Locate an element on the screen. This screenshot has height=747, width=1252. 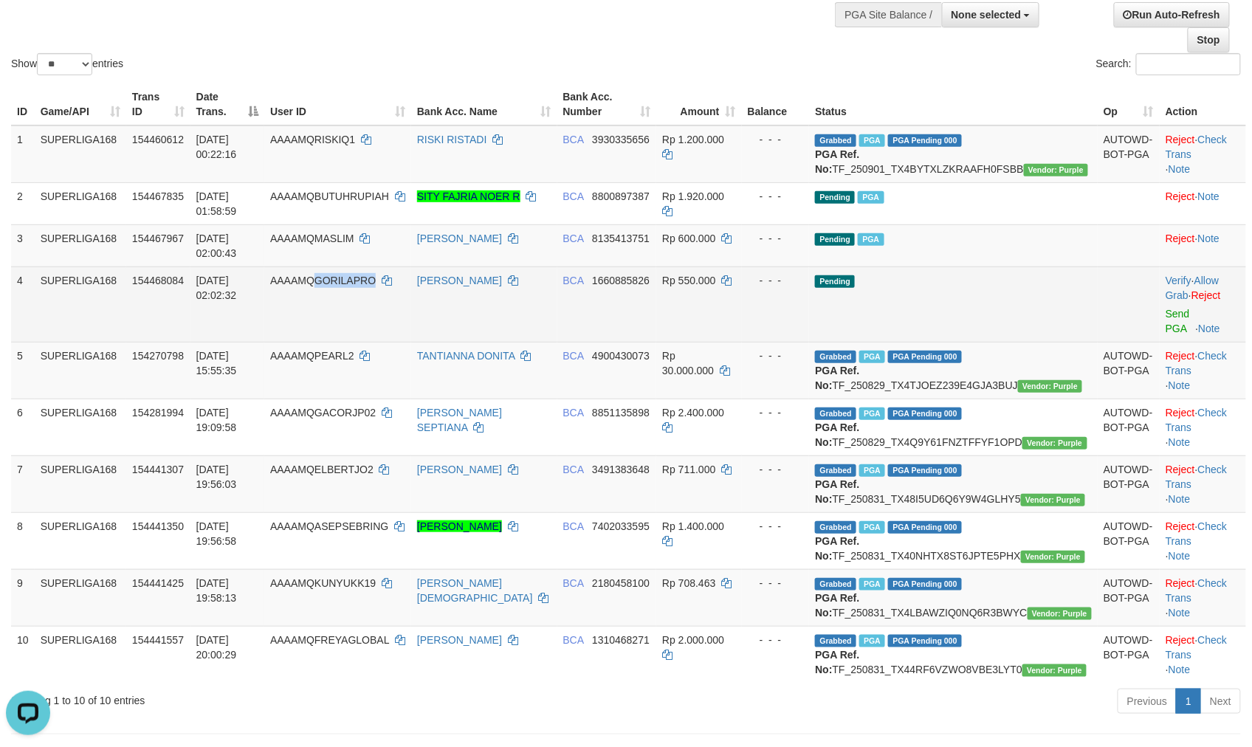
span: AAAAMQRISKIQ1 is located at coordinates (312, 140).